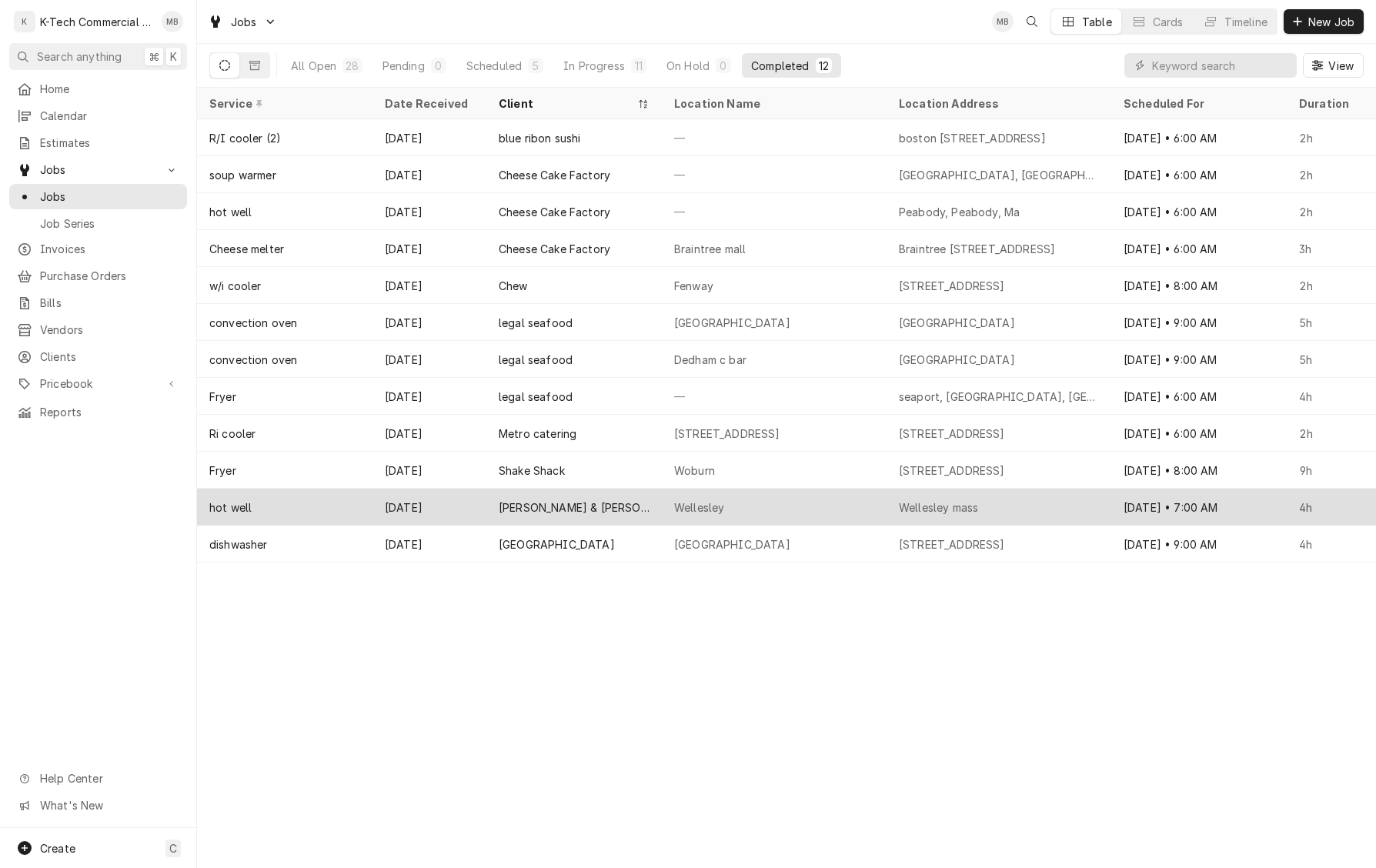 The width and height of the screenshot is (1376, 868). Describe the element at coordinates (109, 330) in the screenshot. I see `span: Vendors` at that location.